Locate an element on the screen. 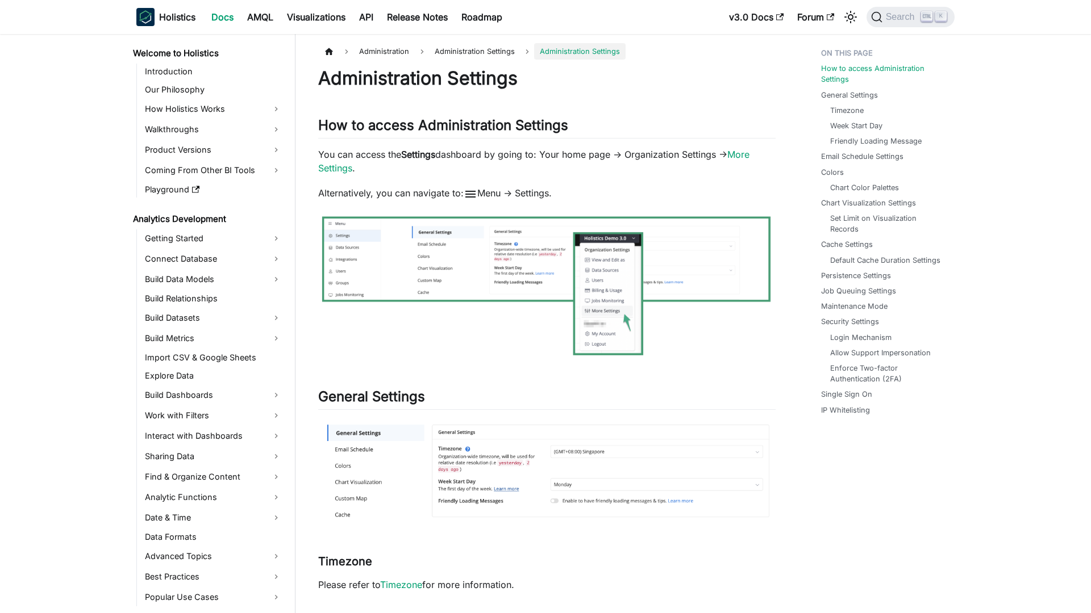 The image size is (1091, 613). h1: Administration Settings is located at coordinates (546, 78).